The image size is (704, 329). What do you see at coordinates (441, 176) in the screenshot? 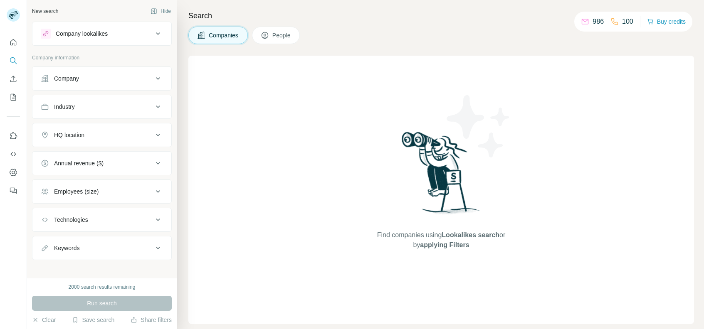
I see `img: Surfe Illustration - Woman searching with binoculars` at bounding box center [441, 176].